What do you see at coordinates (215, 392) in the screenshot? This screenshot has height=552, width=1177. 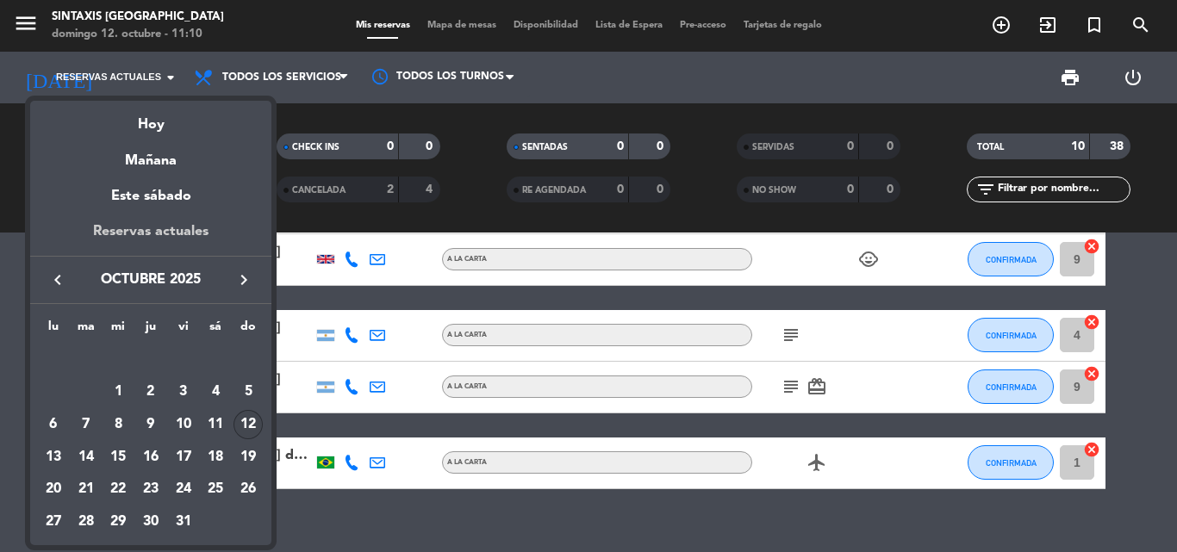 I see `div: 4` at bounding box center [215, 392].